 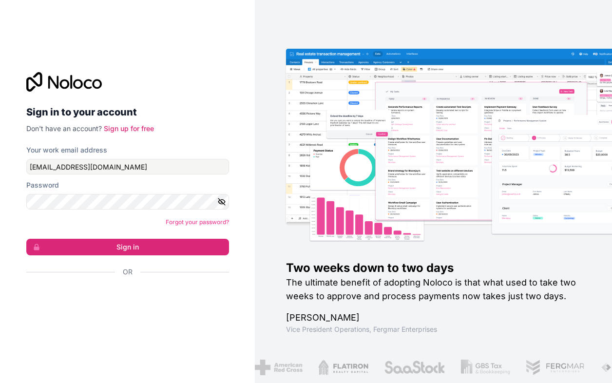 I want to click on img: /assets/american-red-cross-BAupjrZR.png, so click(x=278, y=367).